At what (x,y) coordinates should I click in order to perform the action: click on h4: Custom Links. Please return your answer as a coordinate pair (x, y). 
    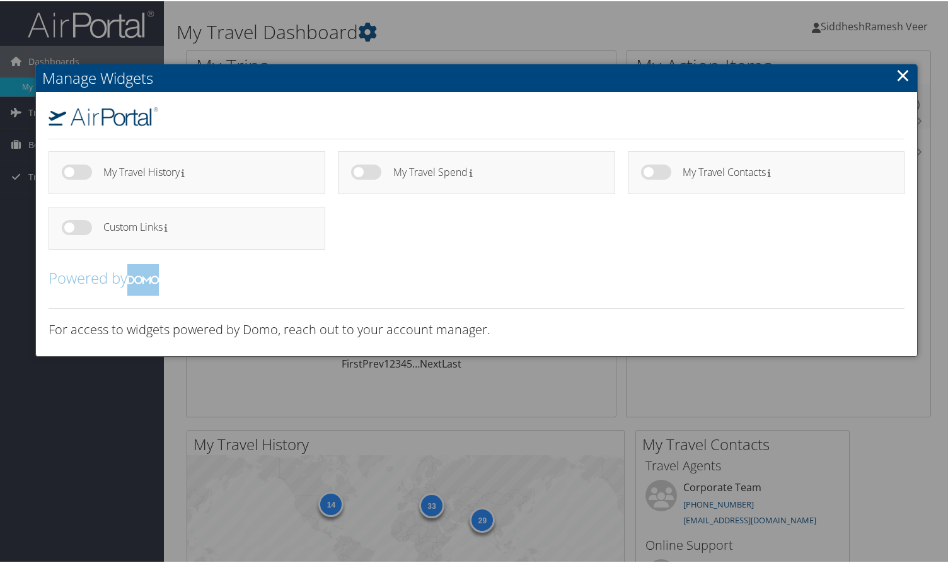
    Looking at the image, I should click on (203, 226).